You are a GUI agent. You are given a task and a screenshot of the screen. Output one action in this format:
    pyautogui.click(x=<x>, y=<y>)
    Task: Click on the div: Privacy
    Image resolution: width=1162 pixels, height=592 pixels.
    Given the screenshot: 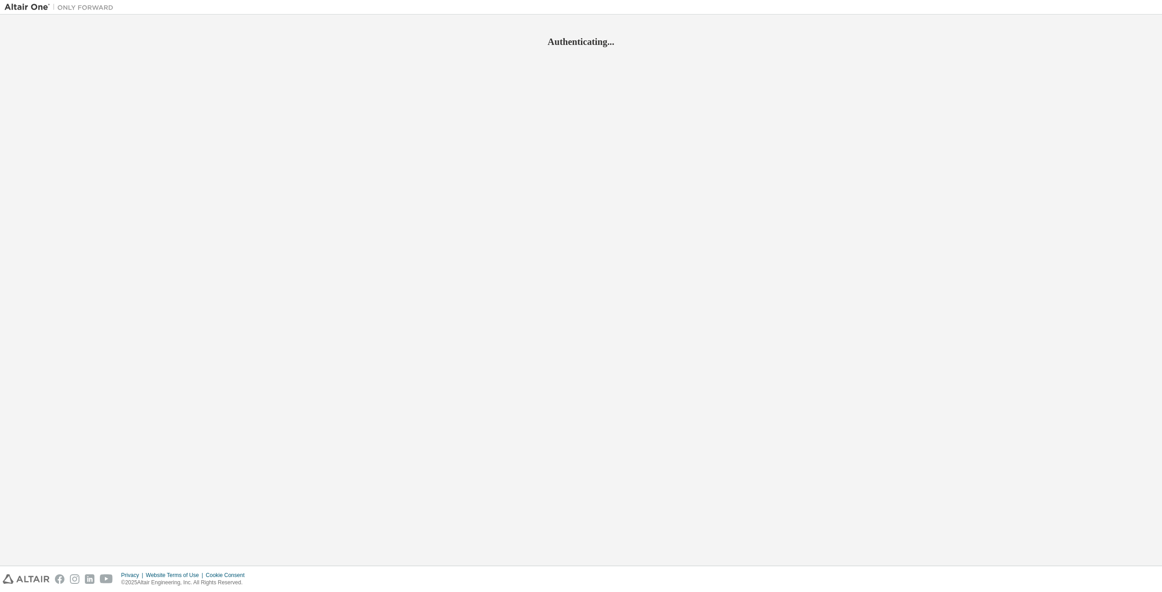 What is the action you would take?
    pyautogui.click(x=133, y=576)
    